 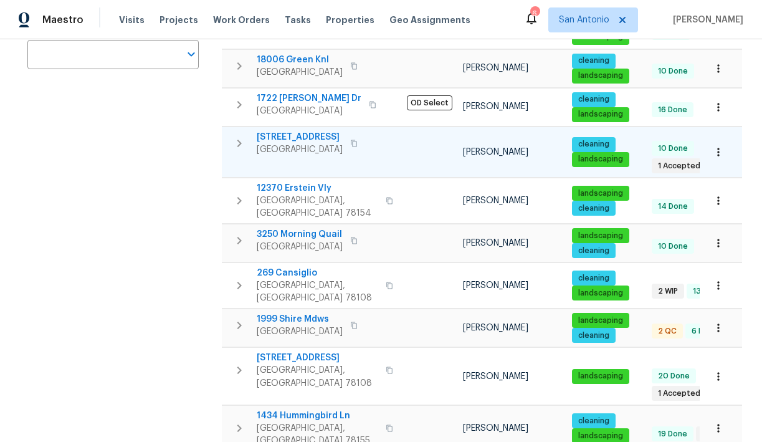 What do you see at coordinates (179, 20) in the screenshot?
I see `span: Projects` at bounding box center [179, 20].